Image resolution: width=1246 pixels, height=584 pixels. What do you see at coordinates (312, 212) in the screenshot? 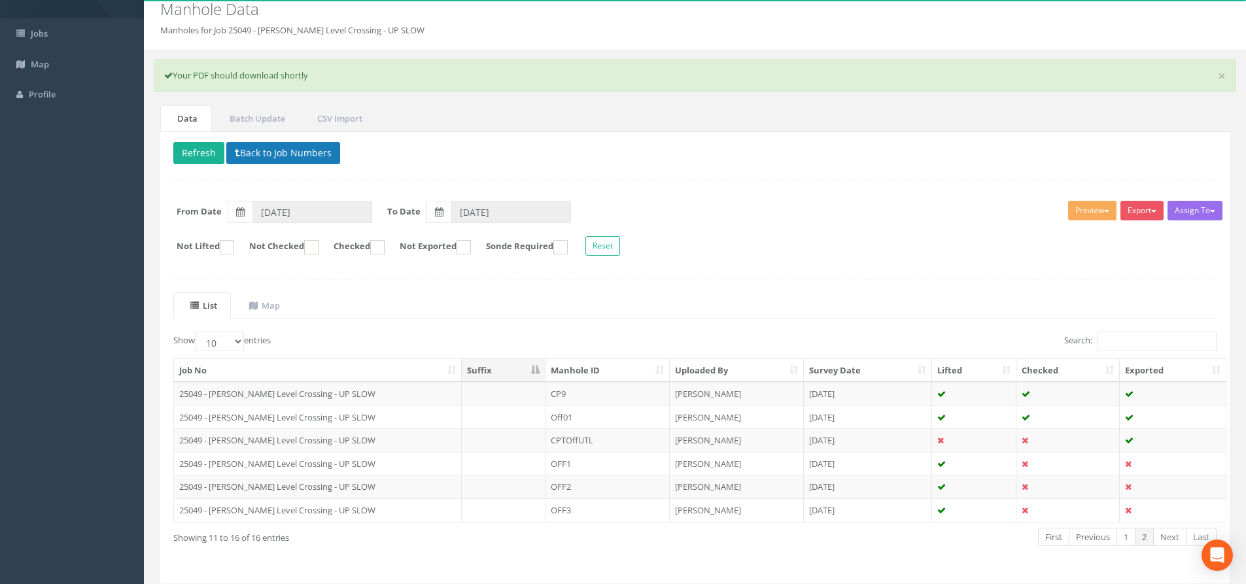
I see `input: From Date` at bounding box center [312, 212].